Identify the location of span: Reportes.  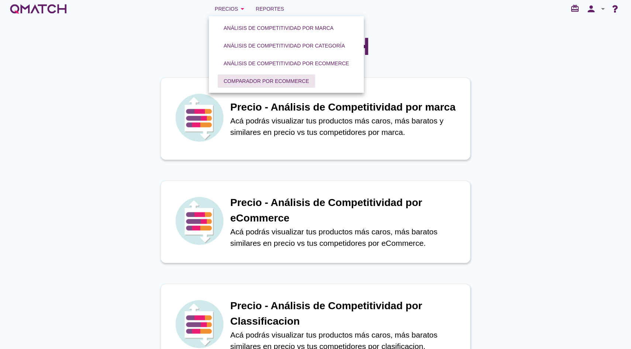
(270, 9).